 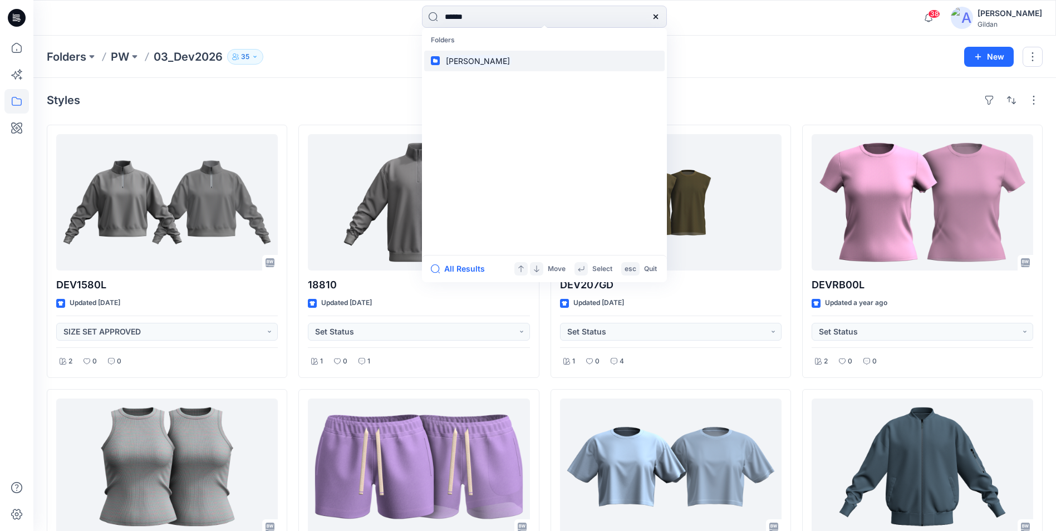 What do you see at coordinates (922, 202) in the screenshot?
I see `a: DEVRB00L` at bounding box center [922, 202].